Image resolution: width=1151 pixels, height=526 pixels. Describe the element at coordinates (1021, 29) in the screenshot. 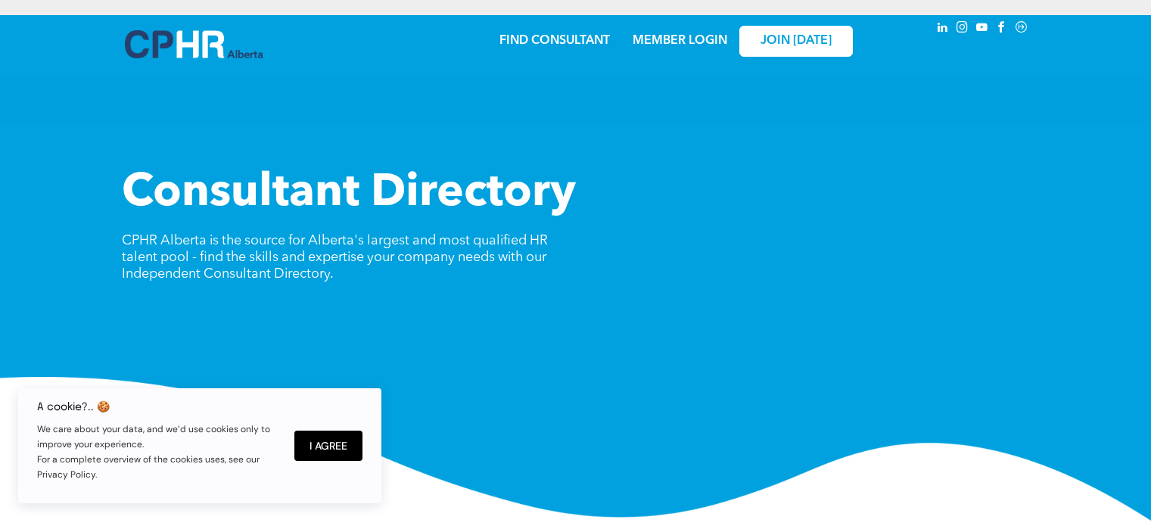

I see `a: Social network` at that location.